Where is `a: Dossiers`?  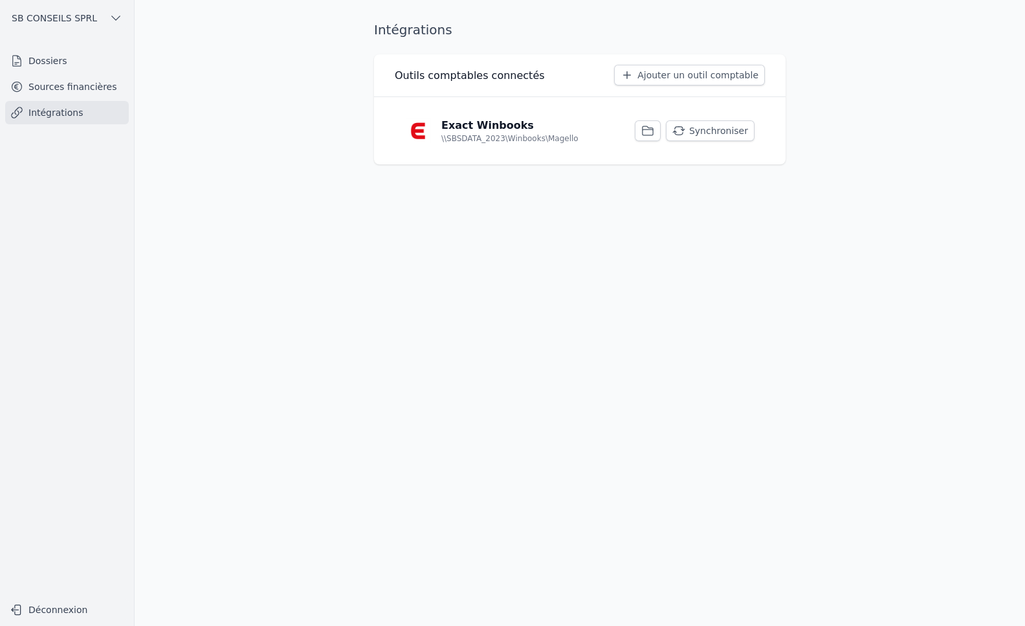
a: Dossiers is located at coordinates (67, 61).